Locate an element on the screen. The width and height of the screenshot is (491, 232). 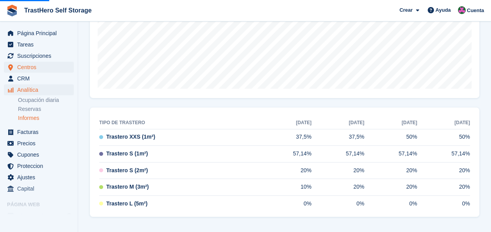
a: Ocupación diaria is located at coordinates (46, 100).